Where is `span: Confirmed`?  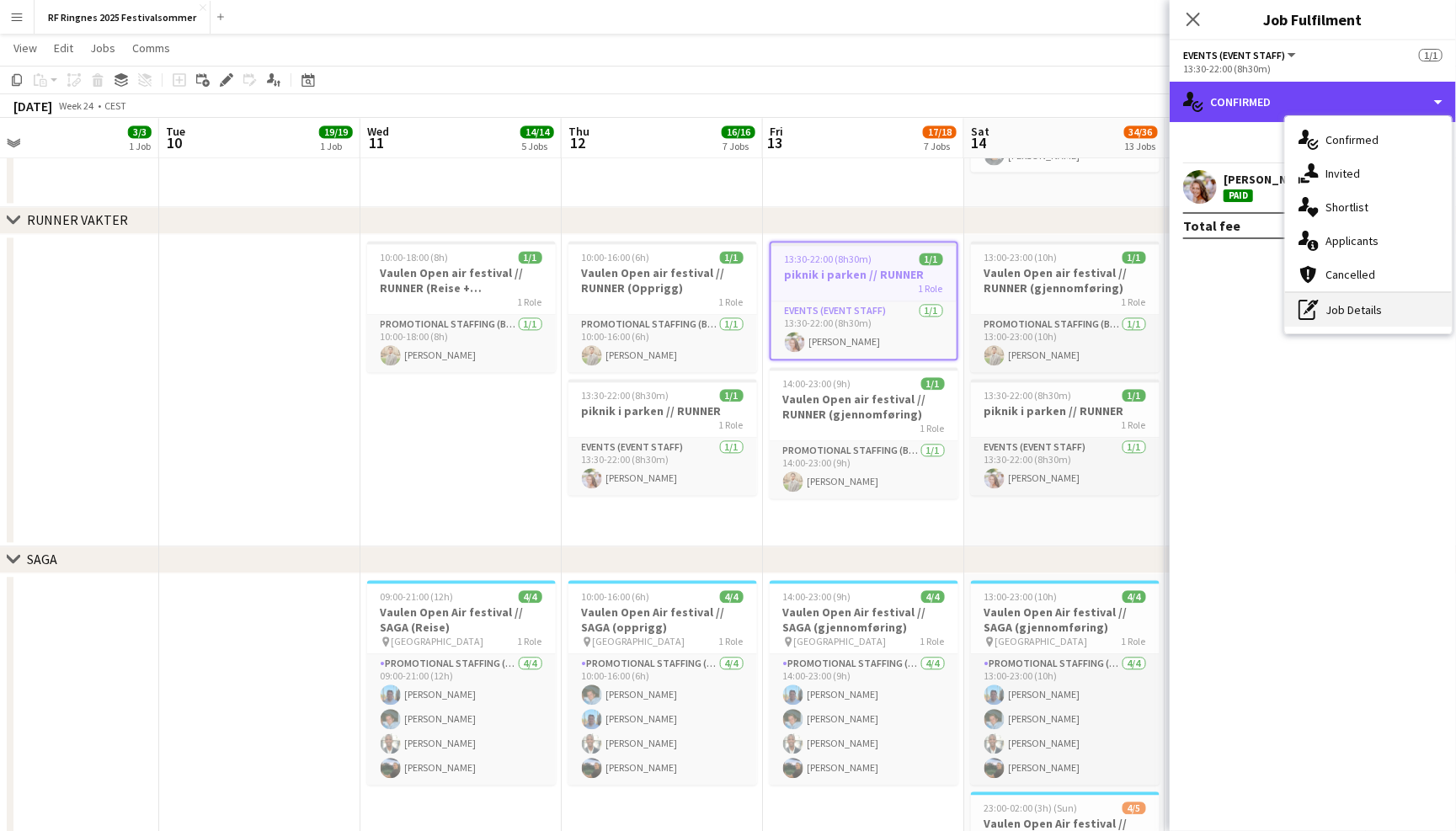
span: Confirmed is located at coordinates (1351, 139).